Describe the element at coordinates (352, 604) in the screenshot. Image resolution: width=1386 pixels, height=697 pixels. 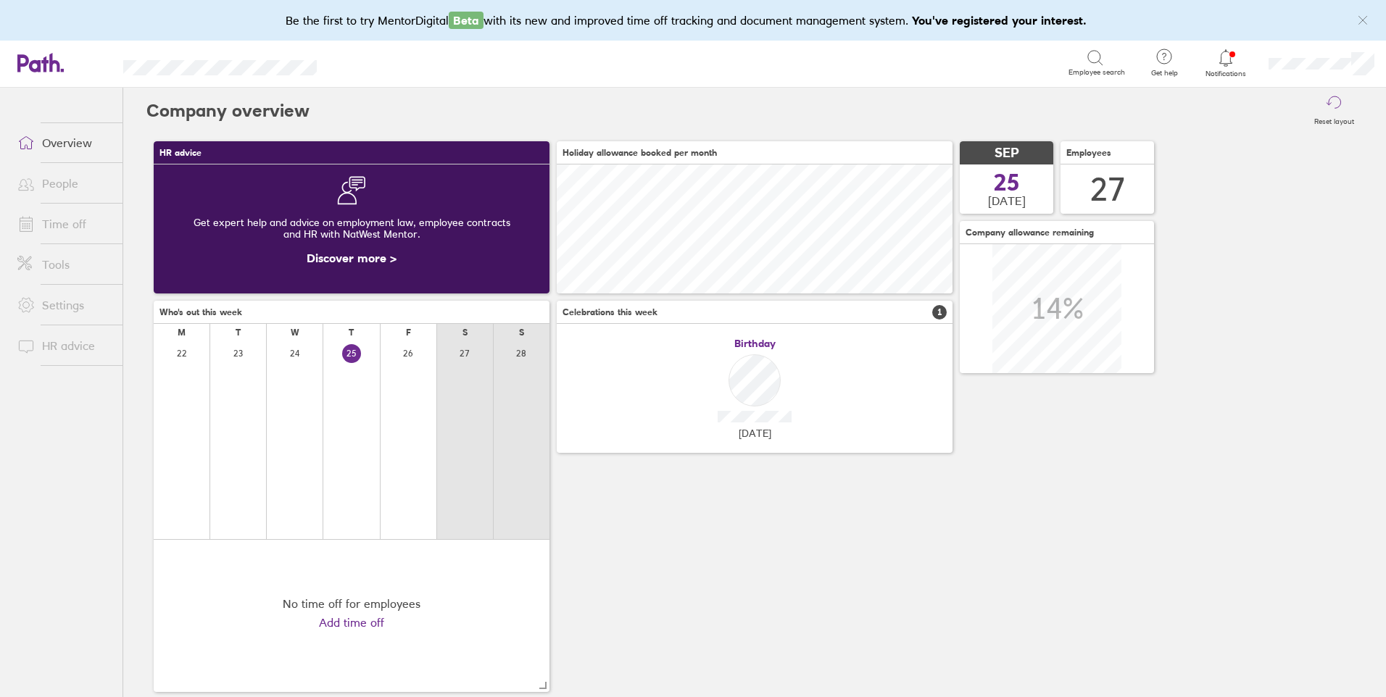
I see `div: No time off for employees` at that location.